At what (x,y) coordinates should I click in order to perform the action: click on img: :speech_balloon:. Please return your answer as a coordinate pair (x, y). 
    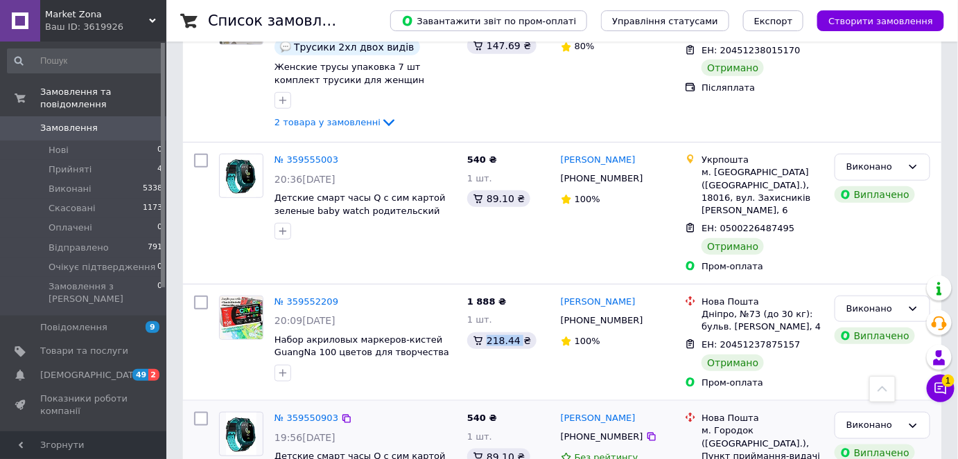
    Looking at the image, I should click on (285, 47).